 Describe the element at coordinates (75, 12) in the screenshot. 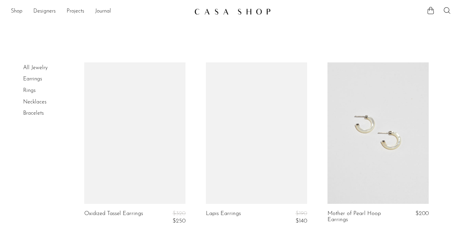

I see `a: Projects` at that location.